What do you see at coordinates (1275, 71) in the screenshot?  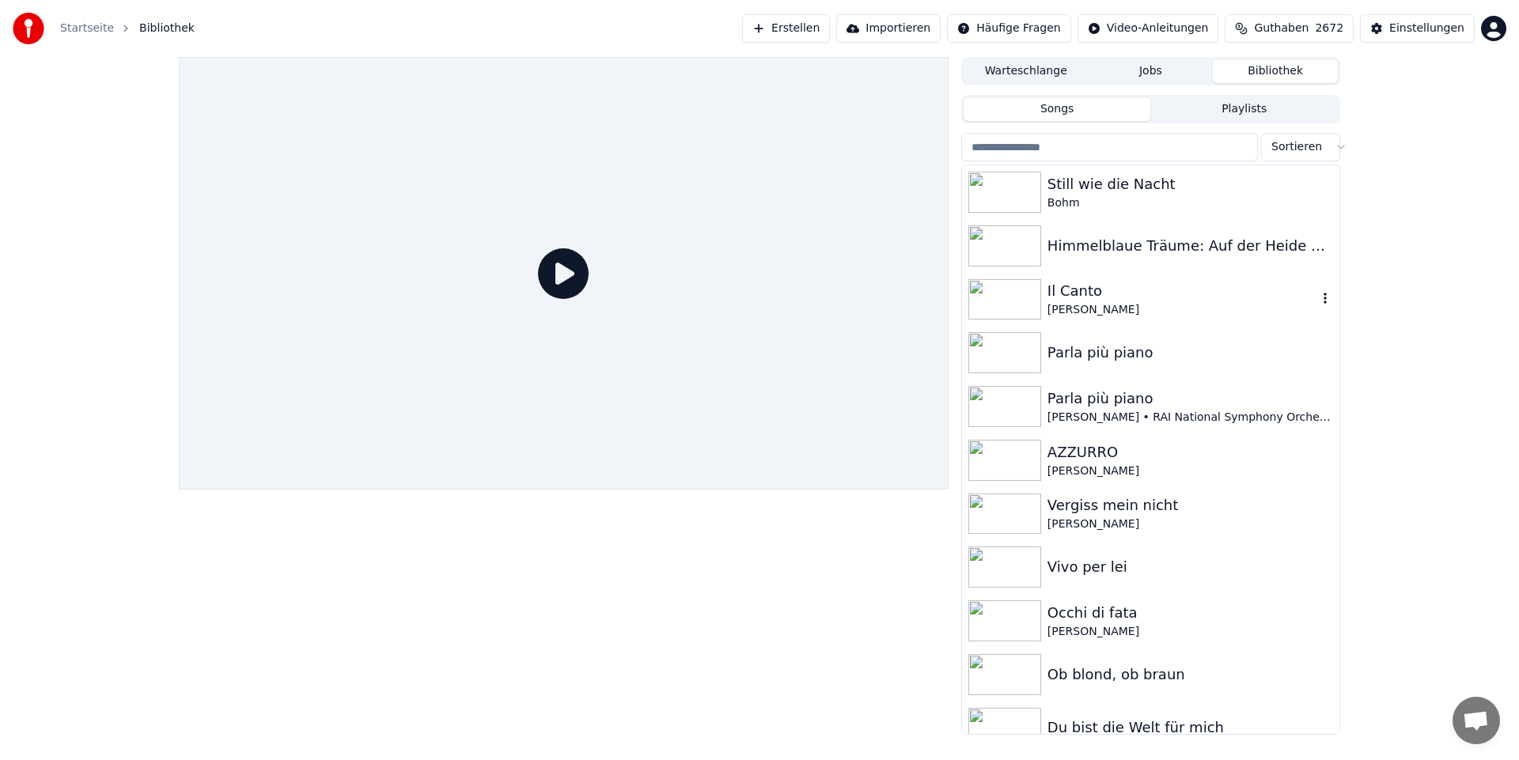 I see `button: Bibliothek` at bounding box center [1275, 71].